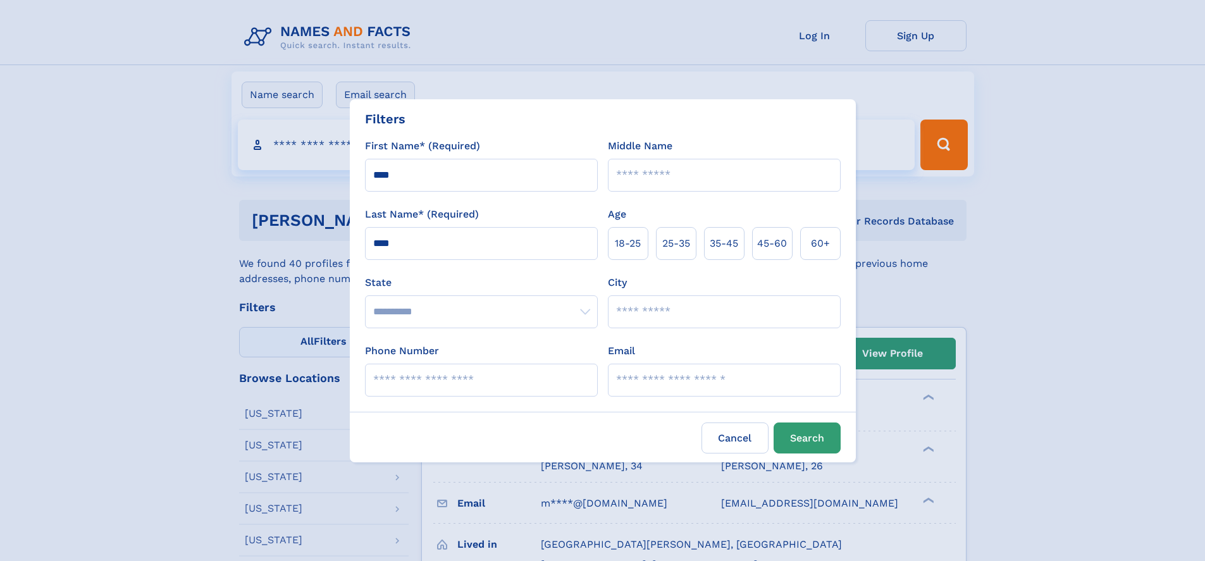 This screenshot has width=1205, height=561. What do you see at coordinates (807, 438) in the screenshot?
I see `button: Search` at bounding box center [807, 438].